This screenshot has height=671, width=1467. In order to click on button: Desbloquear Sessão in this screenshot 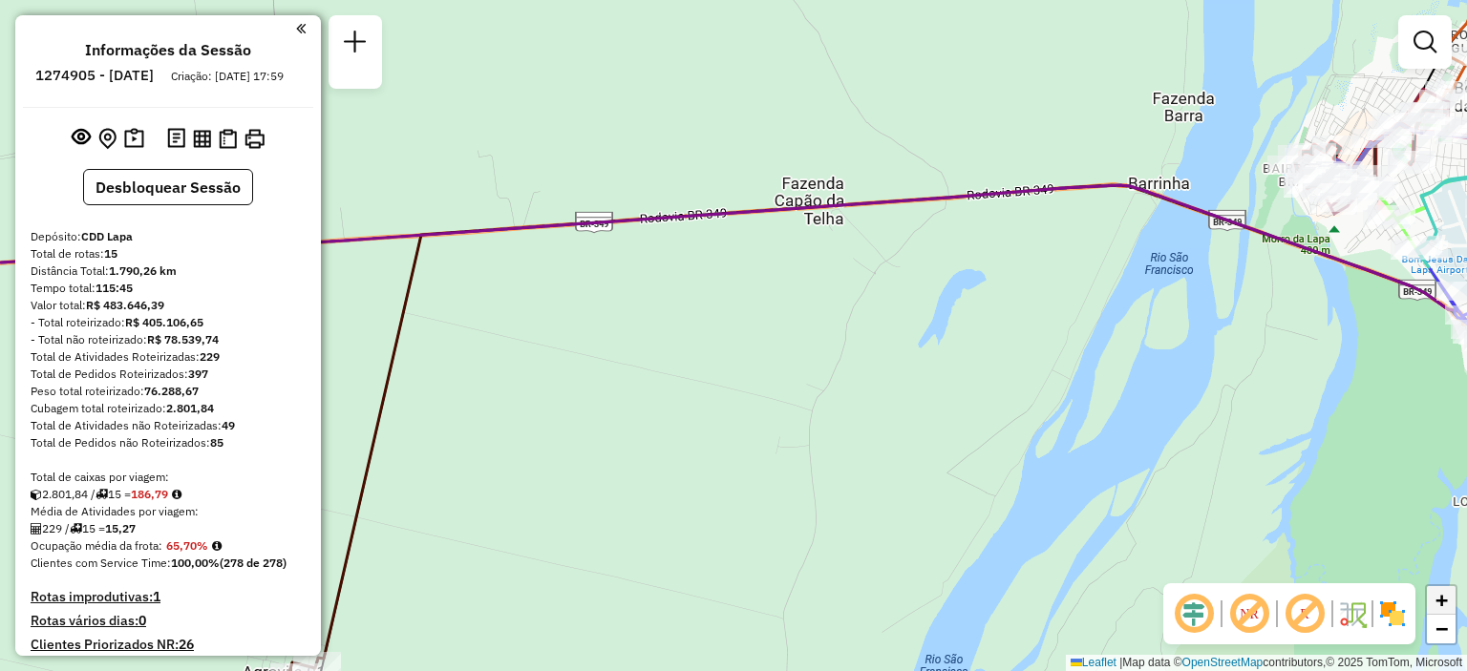, I will do `click(168, 187)`.